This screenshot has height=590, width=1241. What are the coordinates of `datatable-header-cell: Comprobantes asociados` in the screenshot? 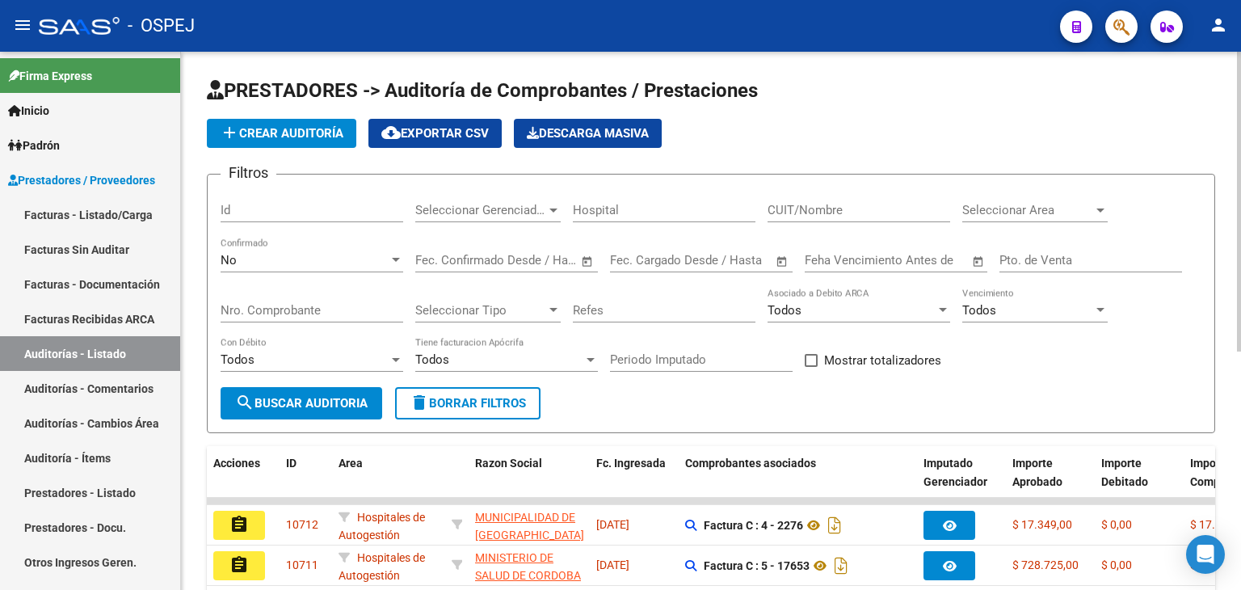 It's located at (798, 482).